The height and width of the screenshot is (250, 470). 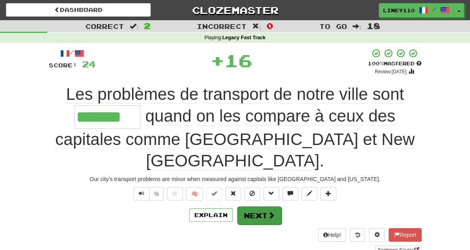 What do you see at coordinates (332, 235) in the screenshot?
I see `button: Help!` at bounding box center [332, 235].